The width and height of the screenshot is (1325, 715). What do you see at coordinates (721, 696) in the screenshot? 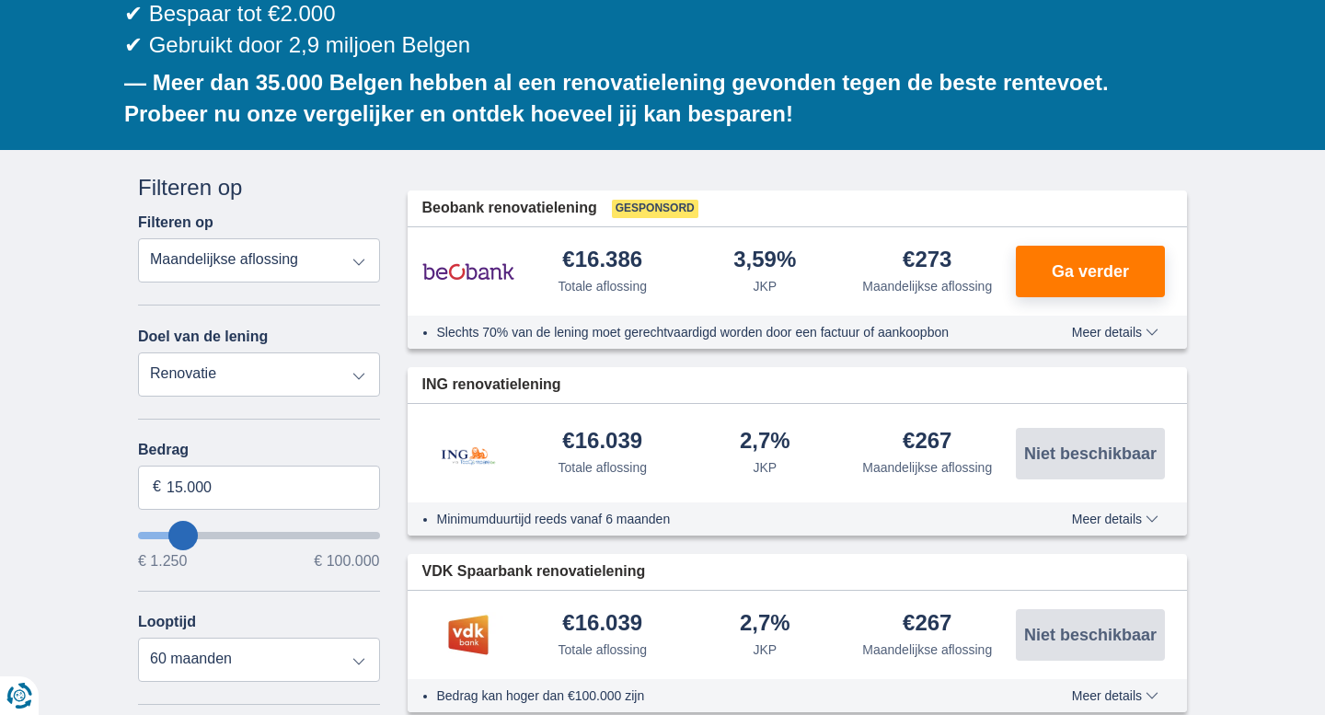
I see `li: Bedrag kan hoger dan €100.000 zijn` at bounding box center [721, 696].